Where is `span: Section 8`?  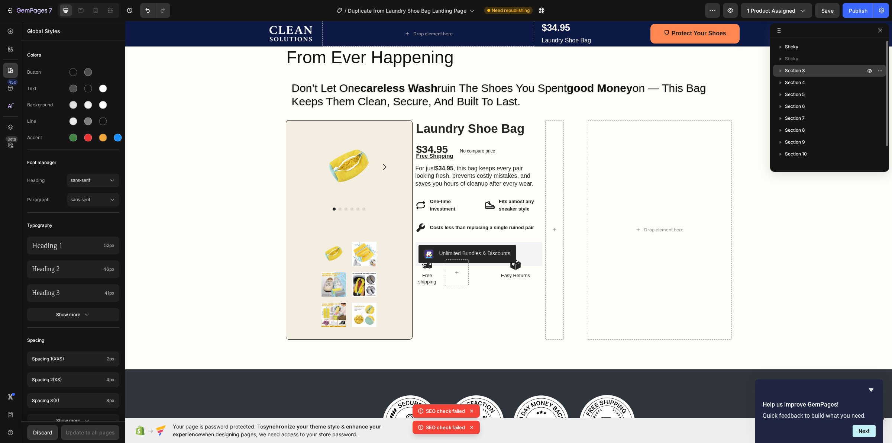 span: Section 8 is located at coordinates (795, 130).